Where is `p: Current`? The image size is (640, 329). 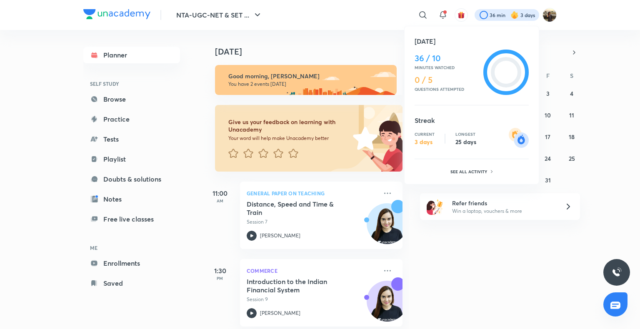 p: Current is located at coordinates (425, 134).